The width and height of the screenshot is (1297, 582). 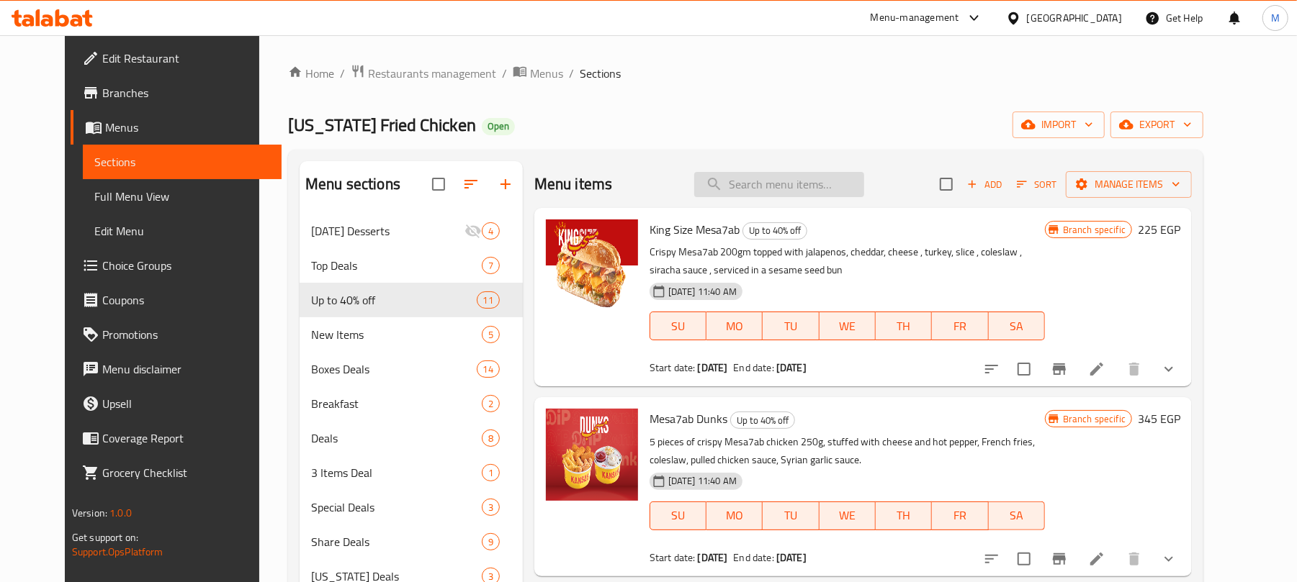 I want to click on button: Branch-specific-item, so click(x=1059, y=559).